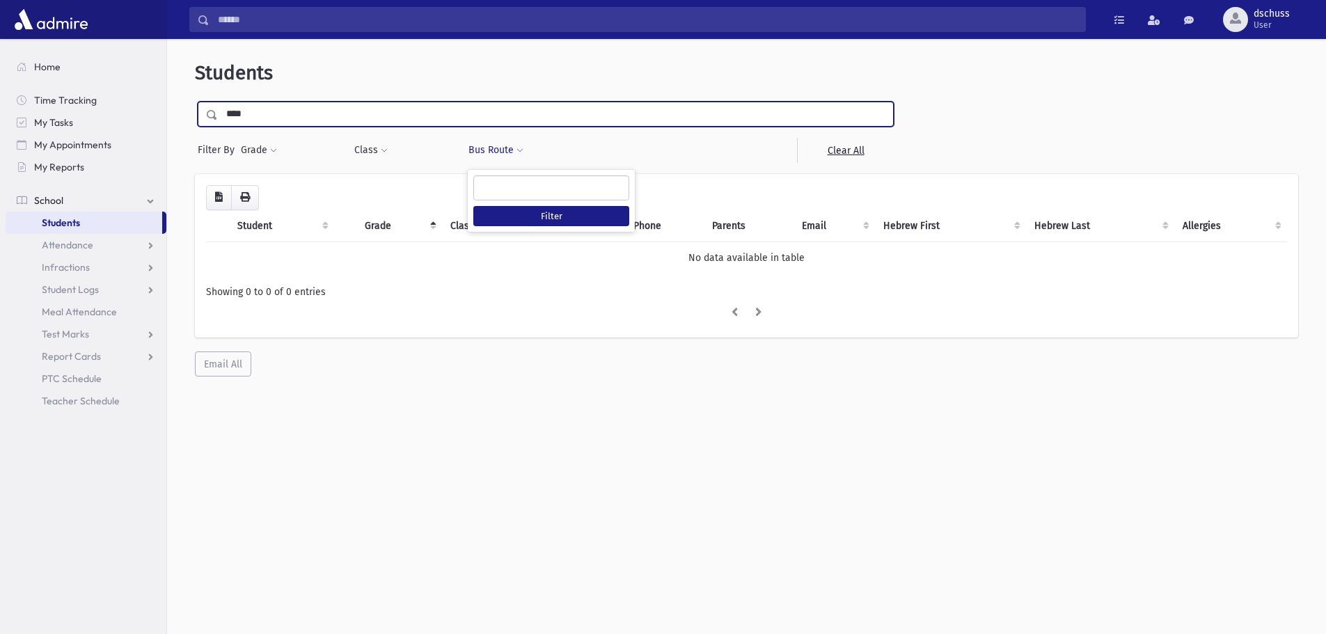  What do you see at coordinates (86, 123) in the screenshot?
I see `a: My Tasks` at bounding box center [86, 123].